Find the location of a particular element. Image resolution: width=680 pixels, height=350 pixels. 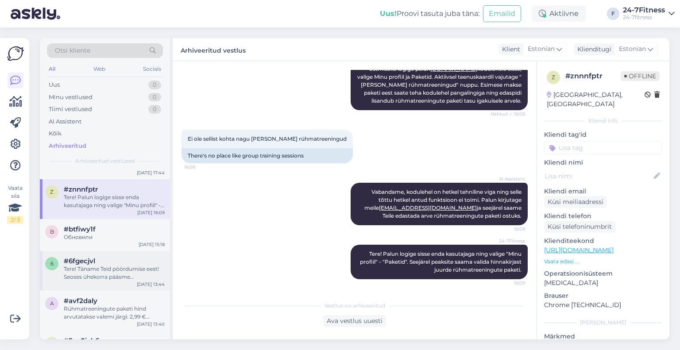

span: b is located at coordinates (52, 231).